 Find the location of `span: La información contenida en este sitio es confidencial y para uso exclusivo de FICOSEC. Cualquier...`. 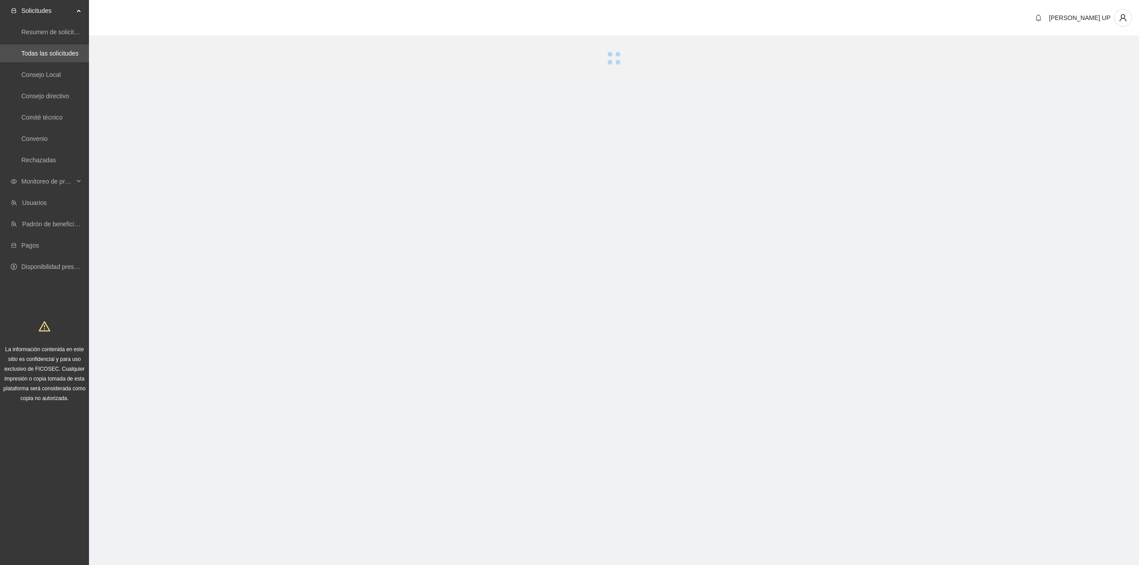

span: La información contenida en este sitio es confidencial y para uso exclusivo de FICOSEC. Cualquier... is located at coordinates (44, 374).